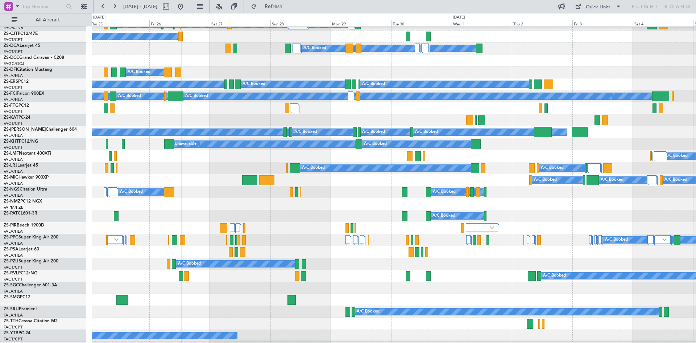  I want to click on div: Thu 2, so click(542, 23).